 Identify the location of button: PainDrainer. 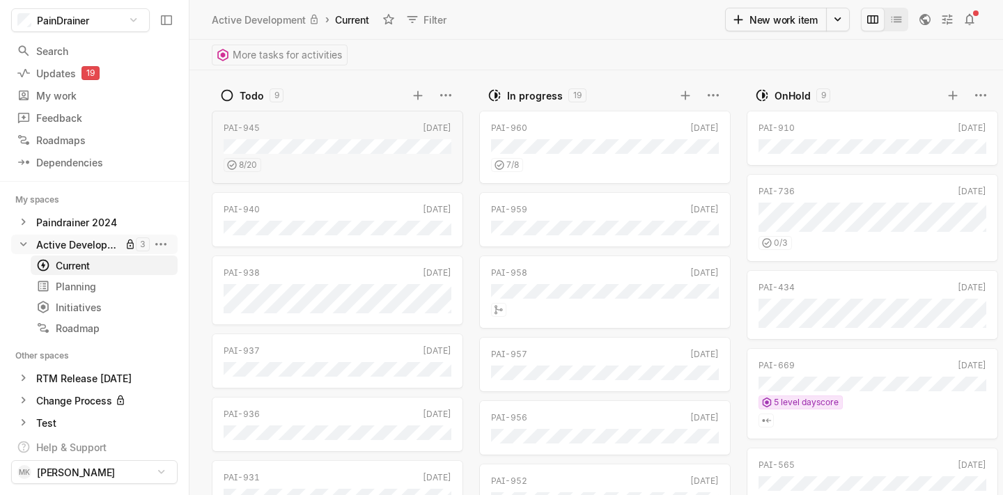
(80, 20).